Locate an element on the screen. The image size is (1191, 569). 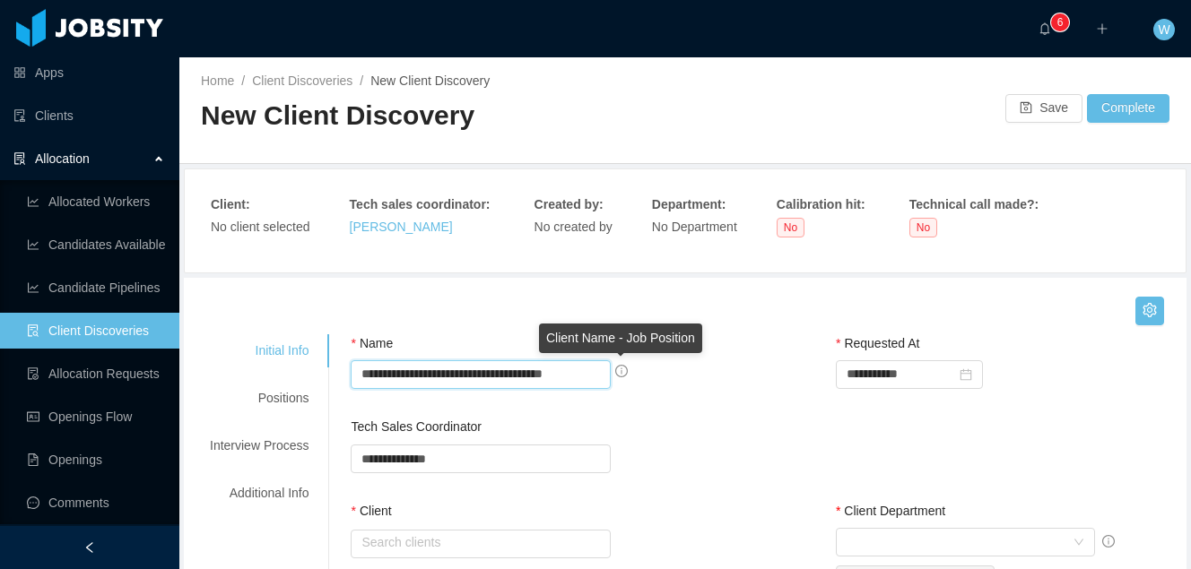
button: icon: saveSave is located at coordinates (1044, 109).